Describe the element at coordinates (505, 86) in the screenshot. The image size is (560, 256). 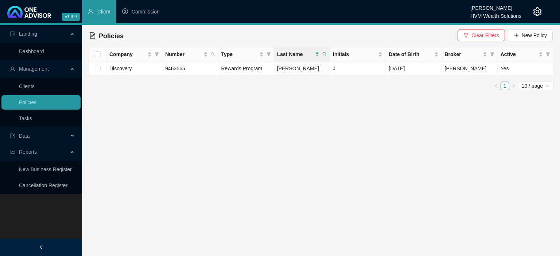
I see `li: 1` at that location.